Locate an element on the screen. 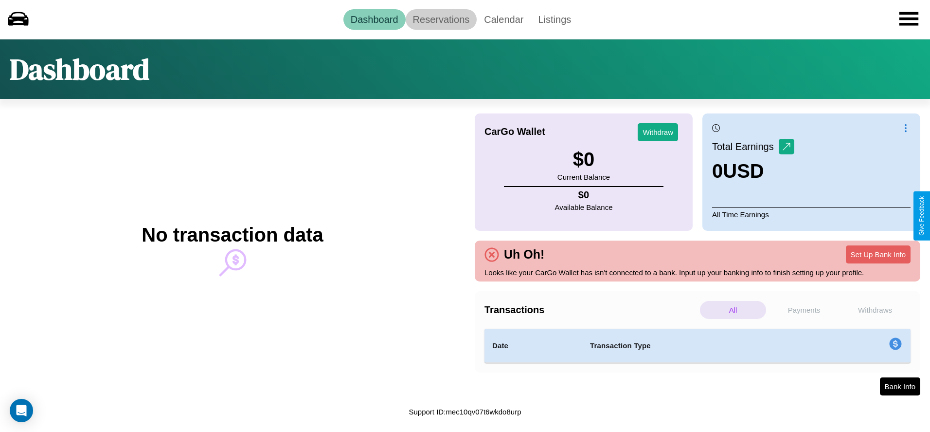  h3: $ 0 is located at coordinates (584, 159).